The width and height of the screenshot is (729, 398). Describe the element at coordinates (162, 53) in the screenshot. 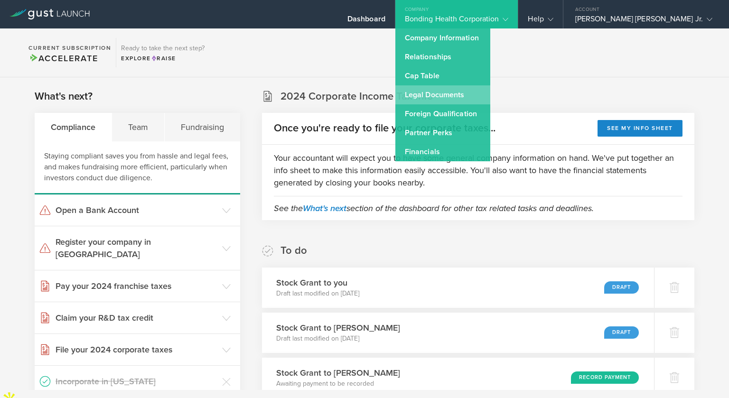

I see `div: Ready to take the next step?ExploreRaise` at that location.